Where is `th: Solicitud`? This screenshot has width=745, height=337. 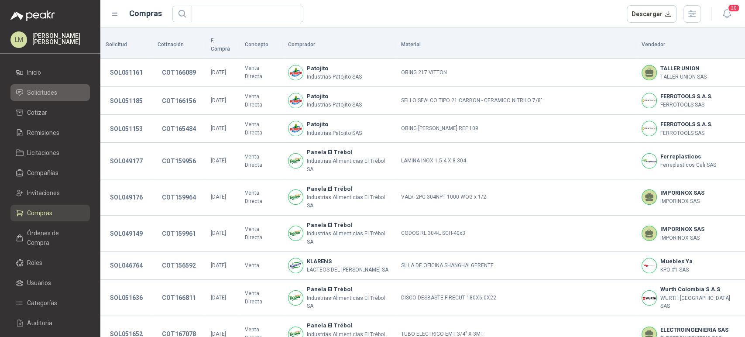
th: Solicitud is located at coordinates (126, 45).